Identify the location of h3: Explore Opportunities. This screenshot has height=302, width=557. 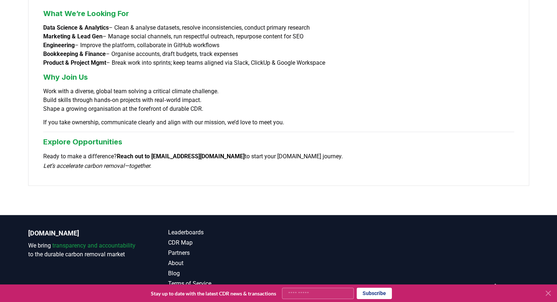
(279, 142).